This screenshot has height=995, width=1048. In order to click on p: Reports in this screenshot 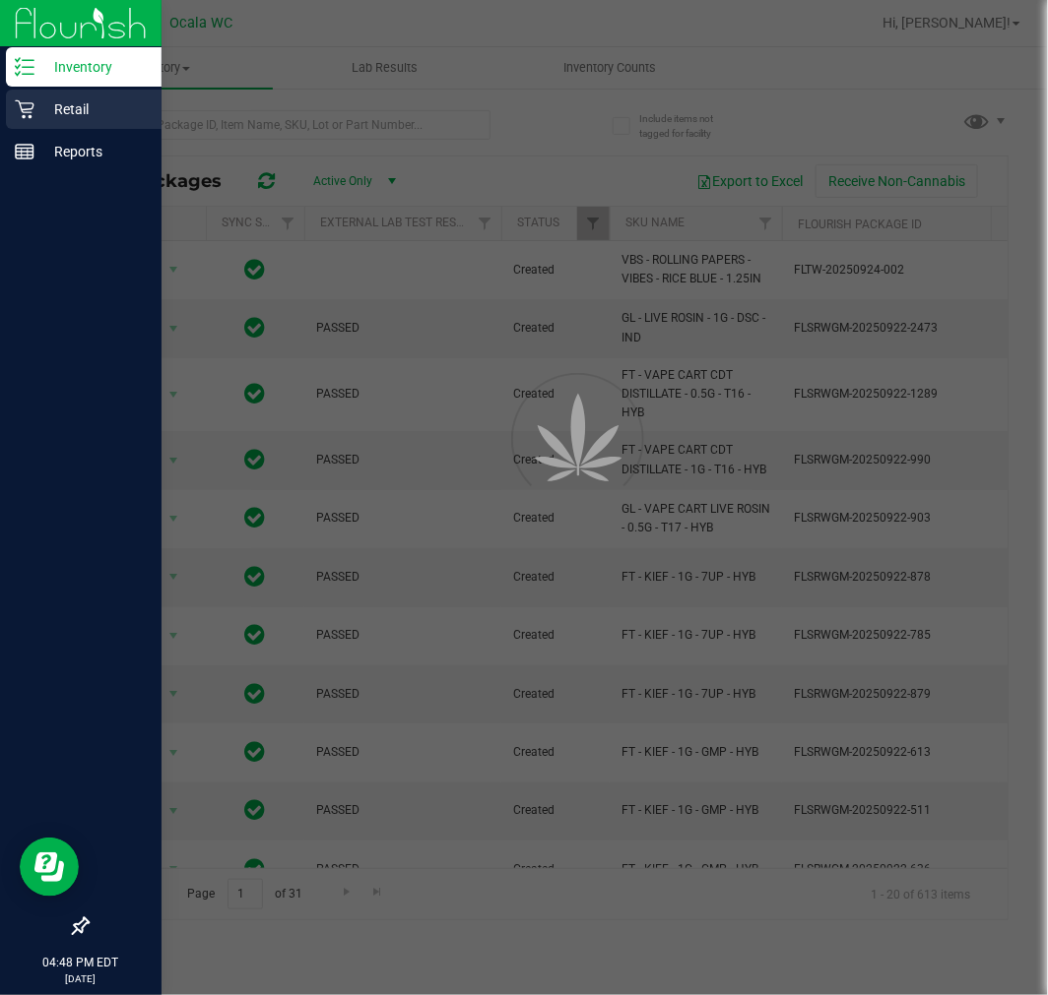, I will do `click(94, 152)`.